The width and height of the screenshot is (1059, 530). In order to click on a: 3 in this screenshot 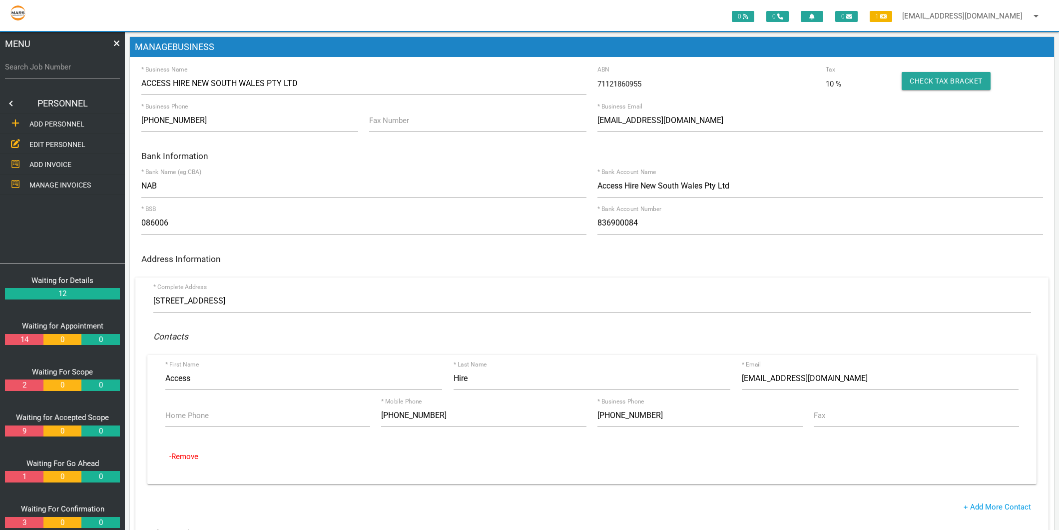, I will do `click(24, 522)`.